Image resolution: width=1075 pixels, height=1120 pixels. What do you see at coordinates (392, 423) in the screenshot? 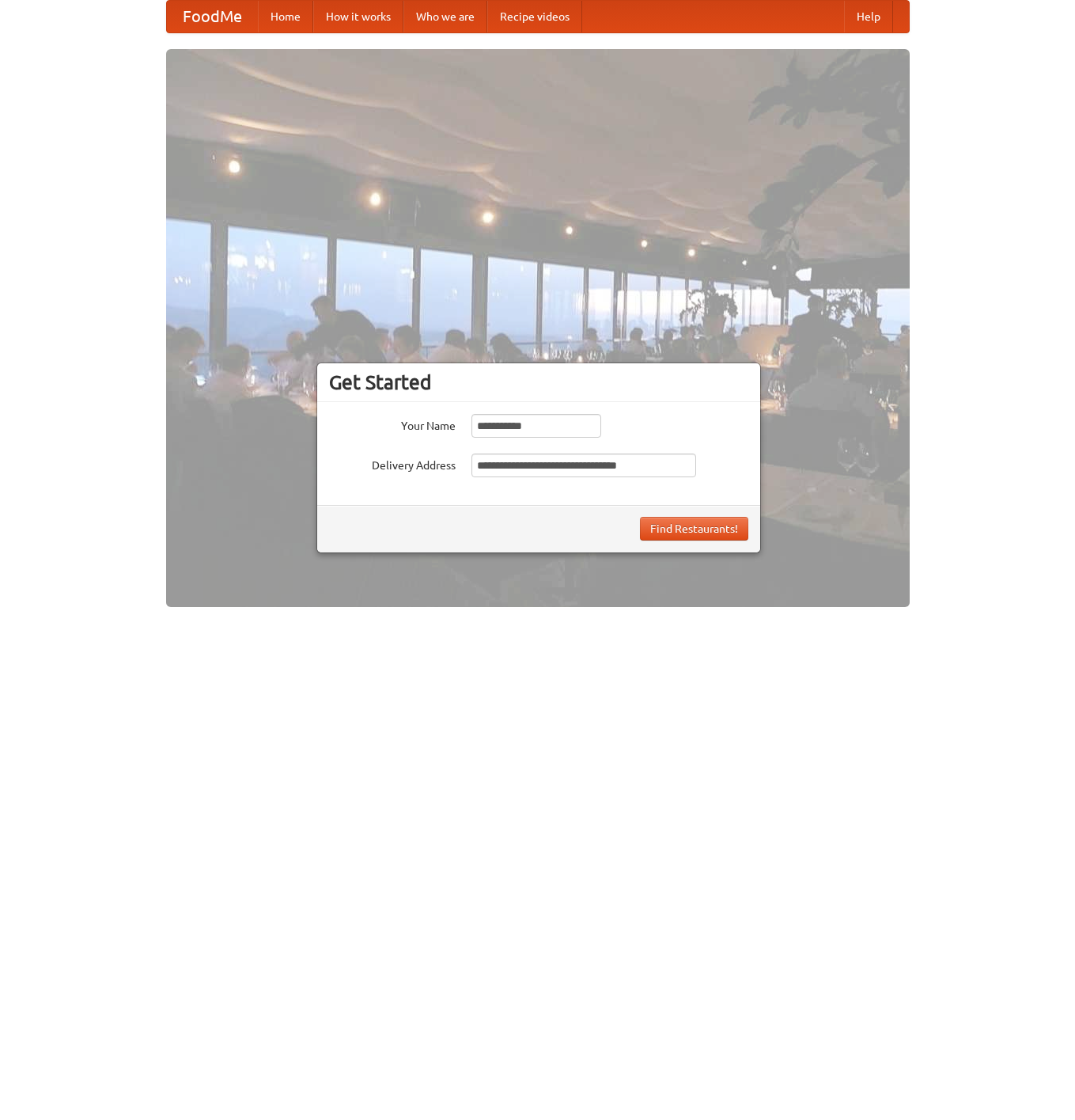
I see `label: Your Name` at bounding box center [392, 423].